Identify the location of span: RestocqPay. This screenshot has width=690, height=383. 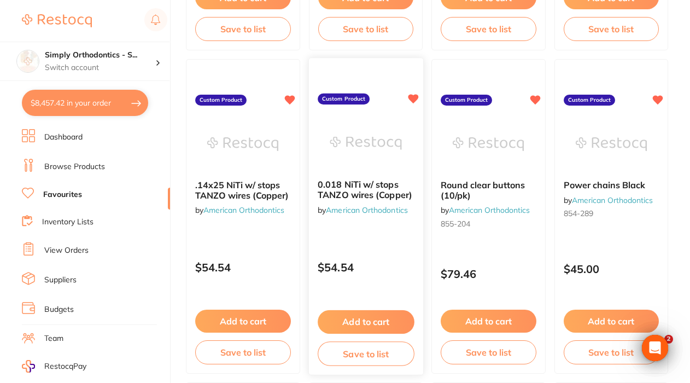
(65, 367).